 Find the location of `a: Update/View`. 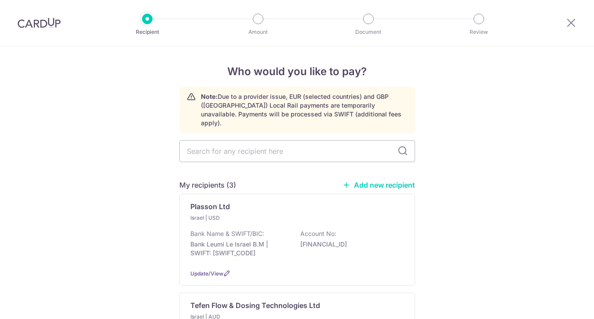

a: Update/View is located at coordinates (207, 273).